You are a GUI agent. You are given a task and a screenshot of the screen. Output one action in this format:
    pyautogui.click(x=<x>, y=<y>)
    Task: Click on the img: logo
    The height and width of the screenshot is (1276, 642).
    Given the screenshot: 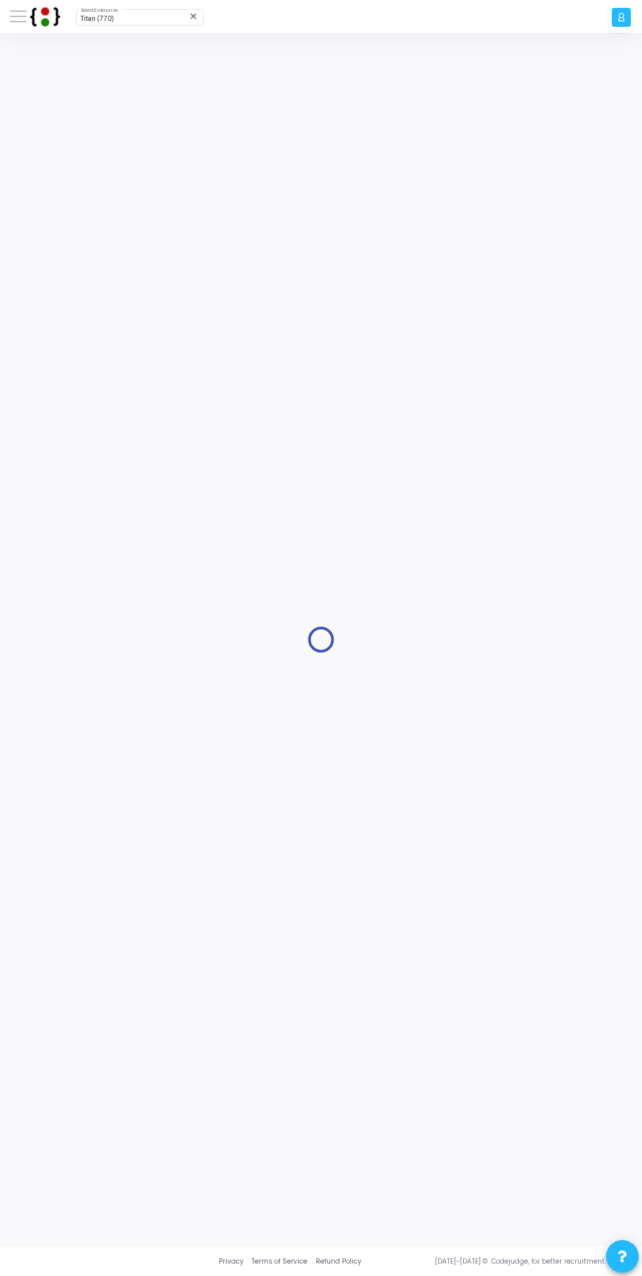 What is the action you would take?
    pyautogui.click(x=45, y=16)
    